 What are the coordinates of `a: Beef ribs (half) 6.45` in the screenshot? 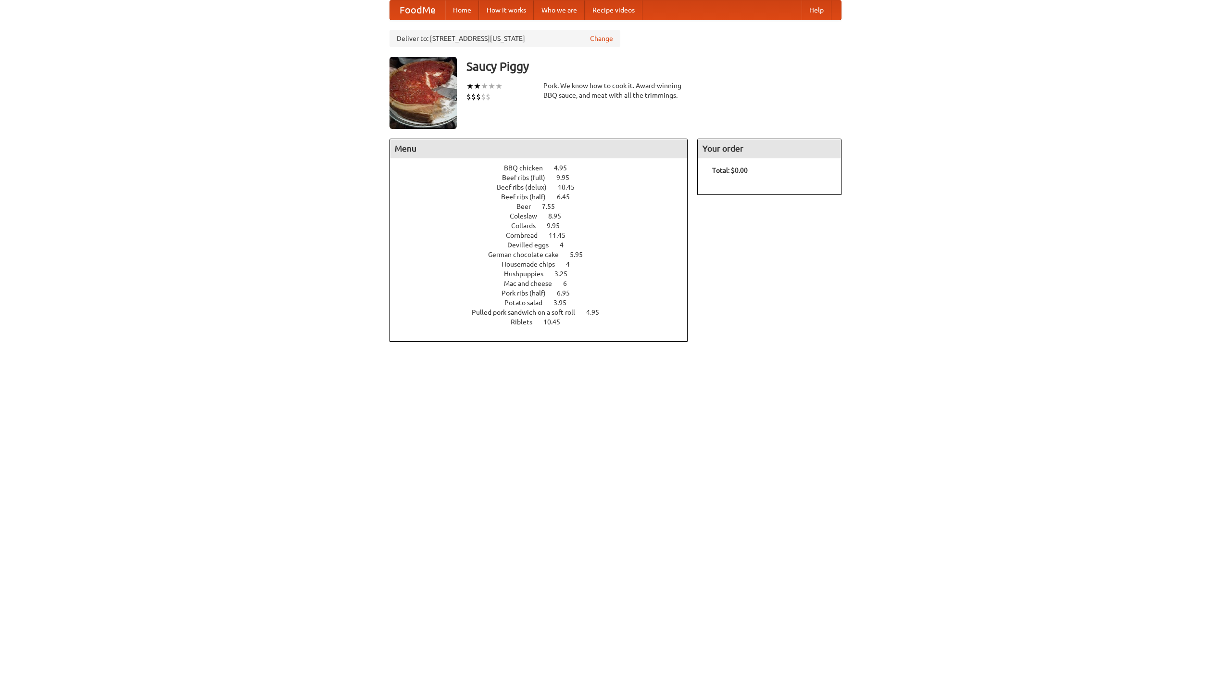 It's located at (545, 197).